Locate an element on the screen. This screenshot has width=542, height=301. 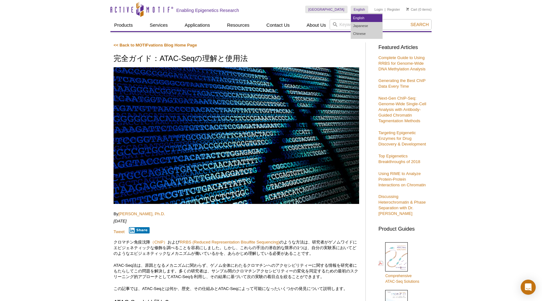
a: ComprehensiveATAC-Seq Solutions is located at coordinates (399, 263).